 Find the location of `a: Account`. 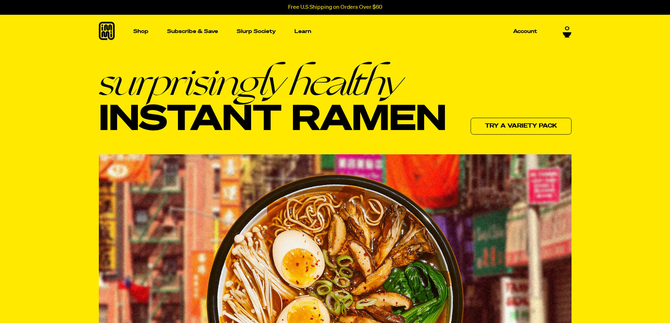

a: Account is located at coordinates (525, 31).